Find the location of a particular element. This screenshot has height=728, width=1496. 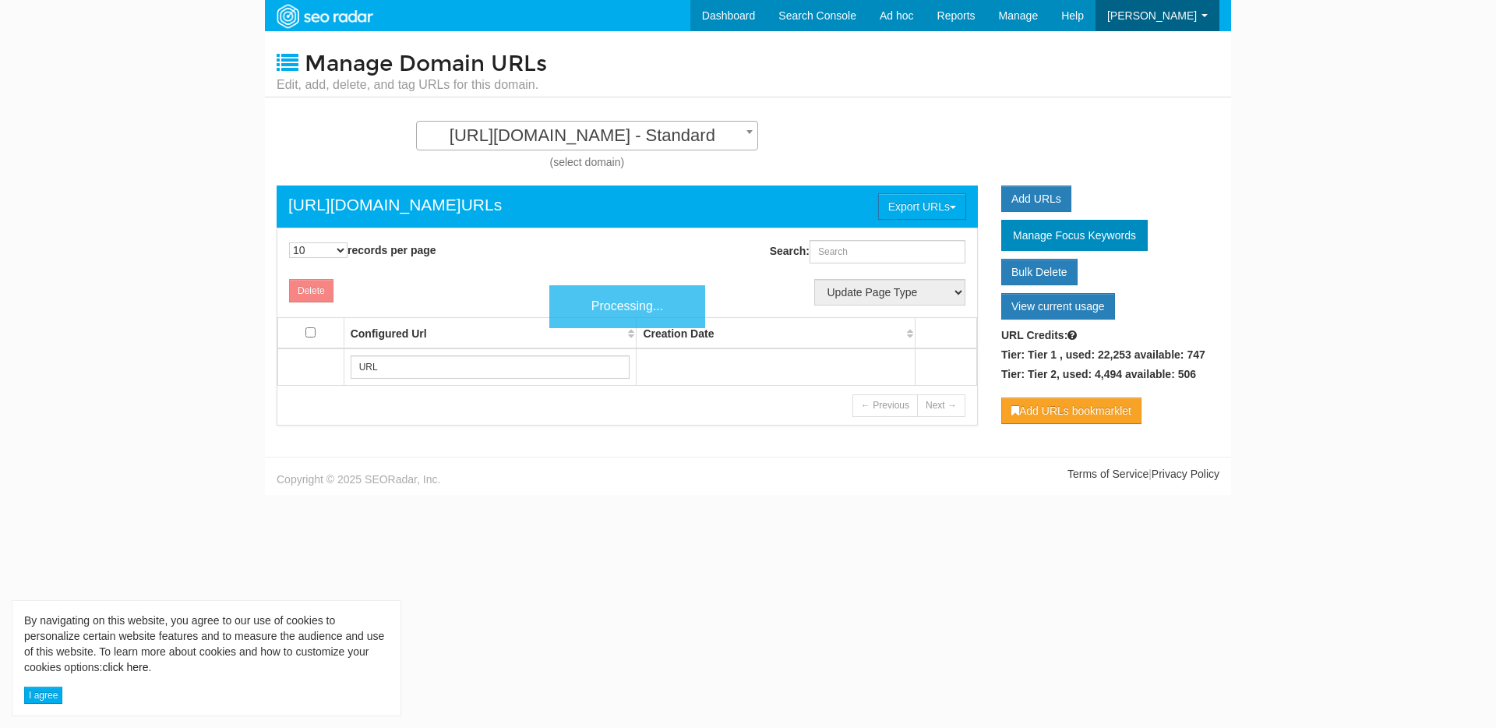

a: ← Previous is located at coordinates (885, 405).